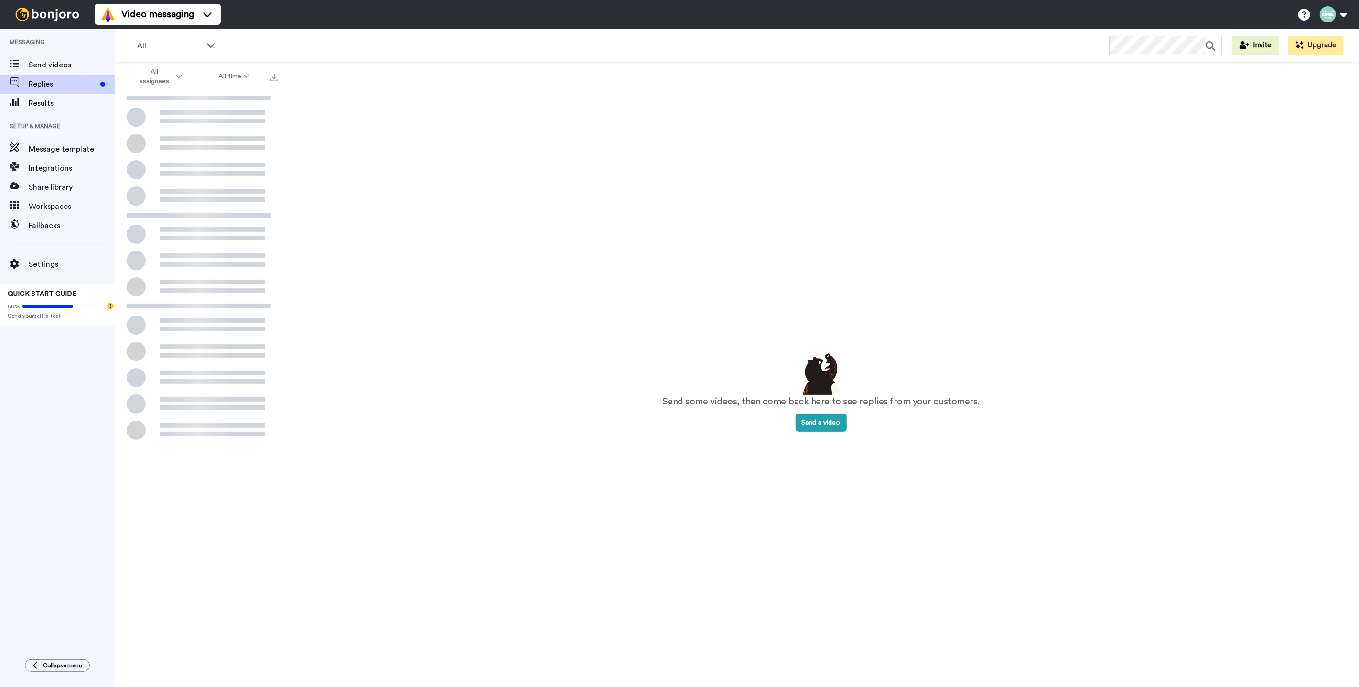 This screenshot has width=1359, height=687. I want to click on button: All time, so click(234, 76).